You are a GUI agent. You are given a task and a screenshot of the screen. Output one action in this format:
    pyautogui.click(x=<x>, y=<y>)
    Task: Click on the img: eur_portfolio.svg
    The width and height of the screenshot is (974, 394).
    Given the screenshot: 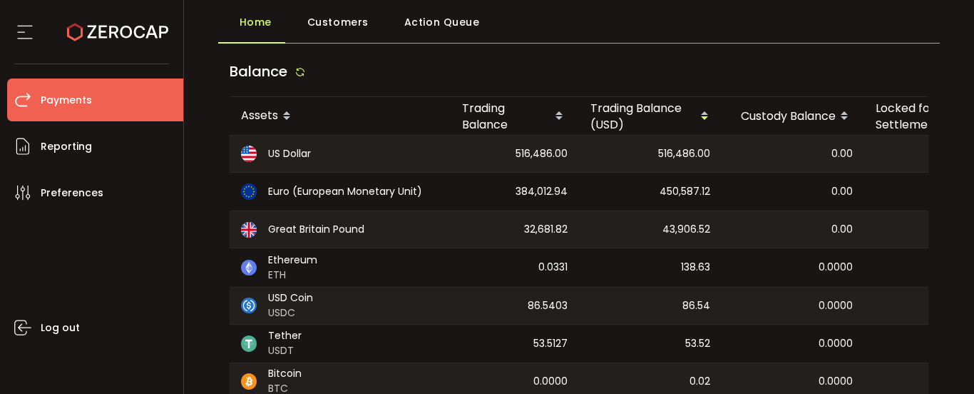 What is the action you would take?
    pyautogui.click(x=249, y=191)
    